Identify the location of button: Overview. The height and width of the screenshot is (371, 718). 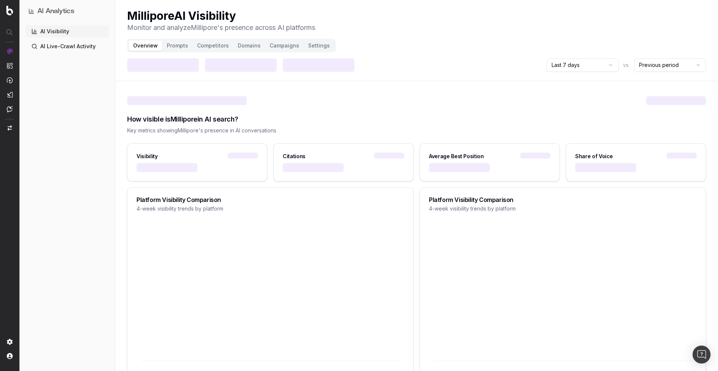
(146, 46).